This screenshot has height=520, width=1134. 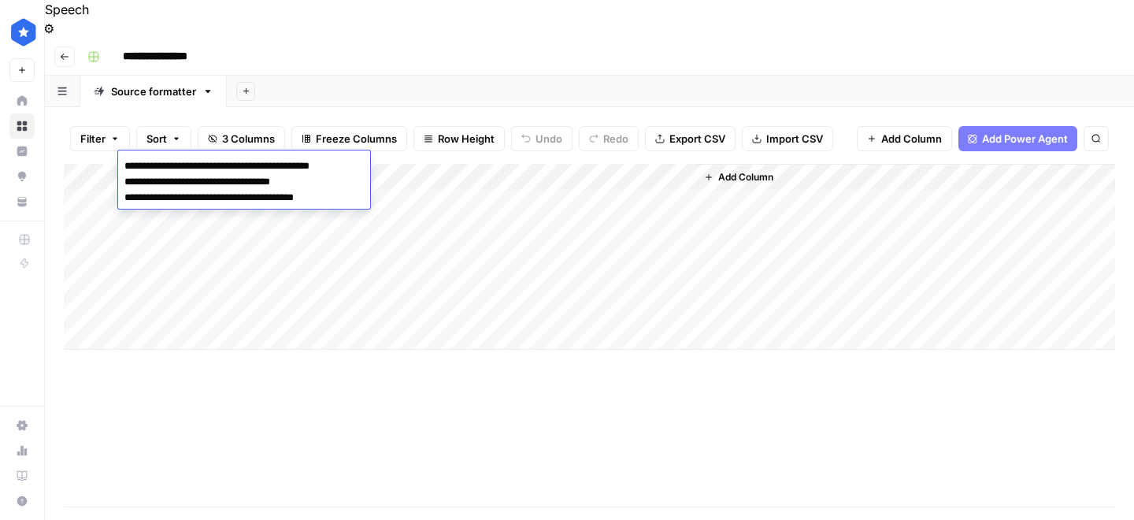 What do you see at coordinates (616, 139) in the screenshot?
I see `span: Redo` at bounding box center [616, 139].